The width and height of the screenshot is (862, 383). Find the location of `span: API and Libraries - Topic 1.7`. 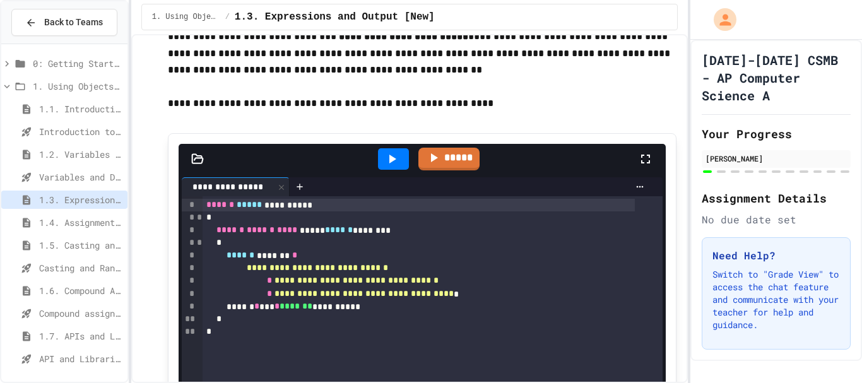

span: API and Libraries - Topic 1.7 is located at coordinates (81, 358).